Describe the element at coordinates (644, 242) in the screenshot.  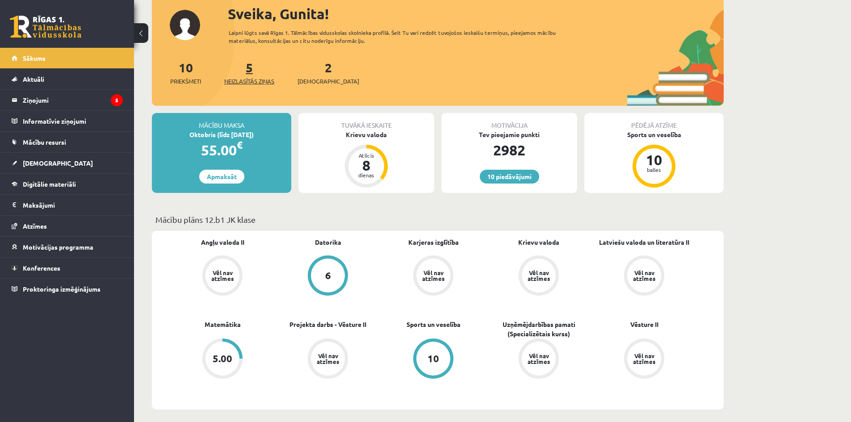
I see `a: Latviešu valoda un literatūra II` at that location.